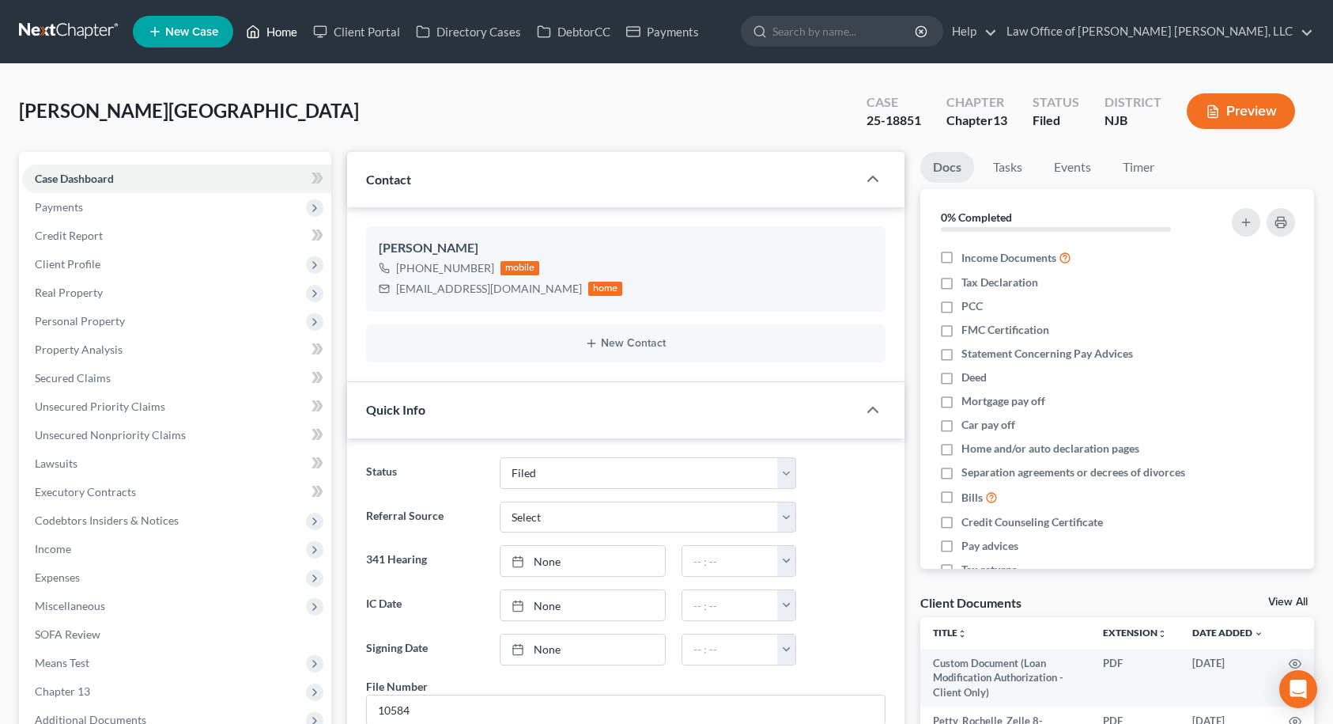 The width and height of the screenshot is (1333, 724). What do you see at coordinates (357, 32) in the screenshot?
I see `a: Client Portal` at bounding box center [357, 32].